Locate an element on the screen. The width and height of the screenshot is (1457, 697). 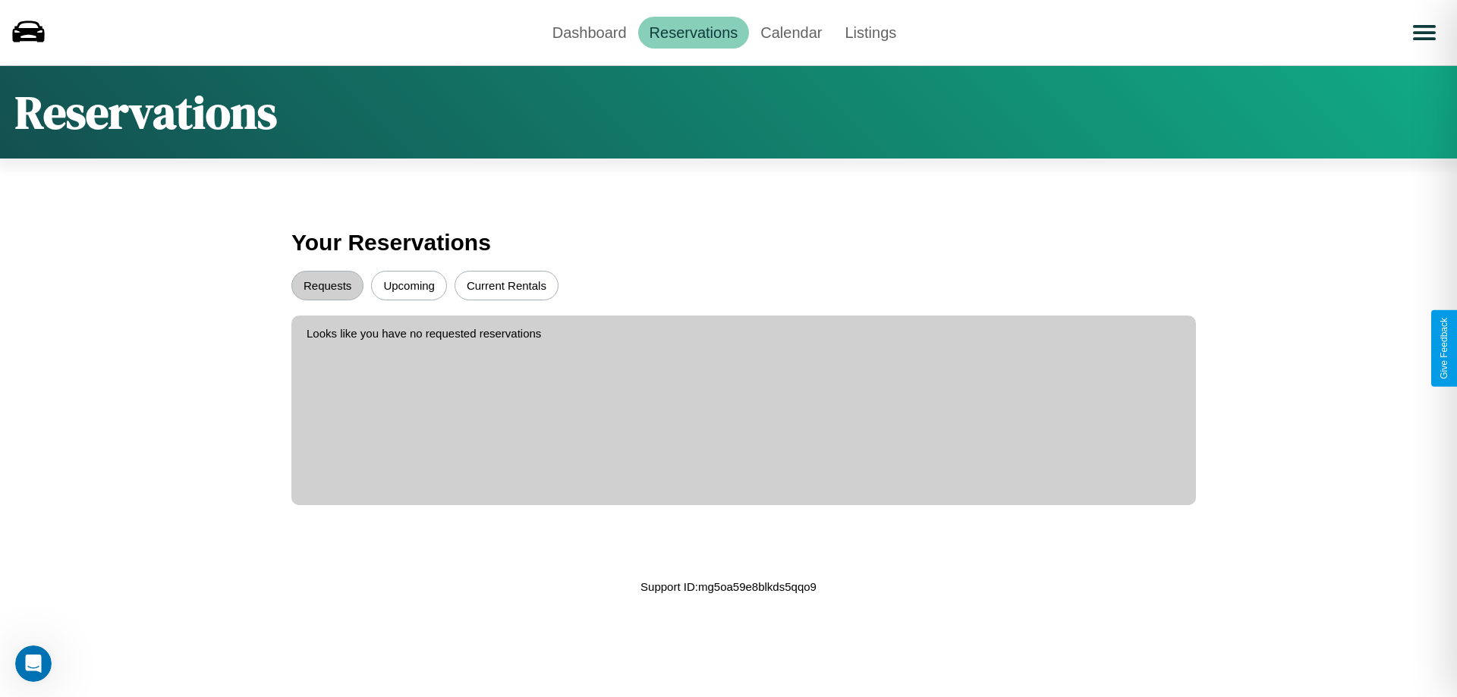
a: Dashboard is located at coordinates (589, 33).